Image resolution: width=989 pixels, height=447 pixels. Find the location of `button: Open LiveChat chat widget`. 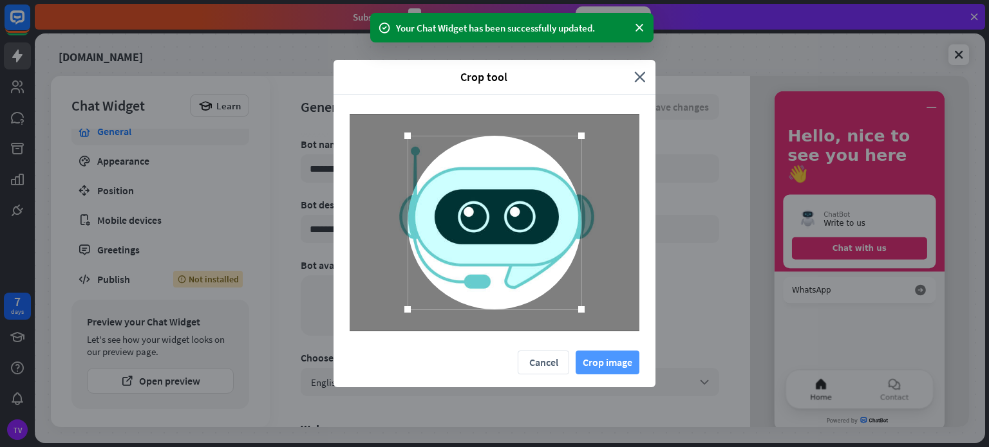

button: Open LiveChat chat widget is located at coordinates (30, 24).